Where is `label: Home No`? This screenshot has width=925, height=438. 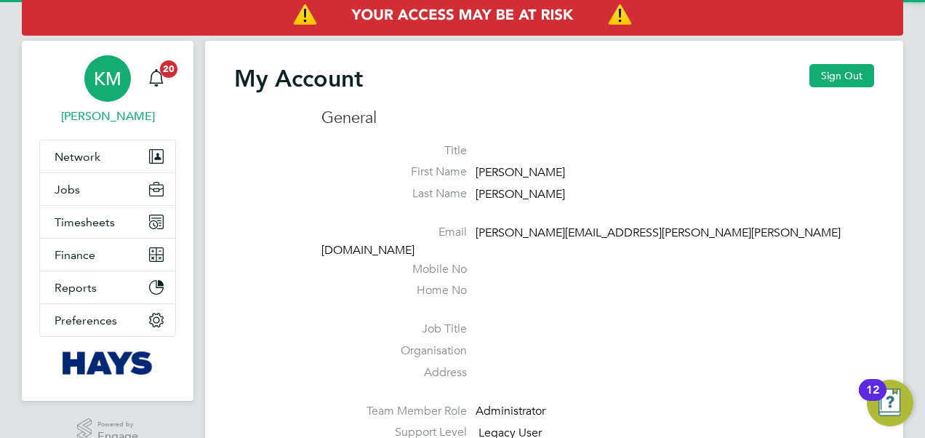 label: Home No is located at coordinates (394, 290).